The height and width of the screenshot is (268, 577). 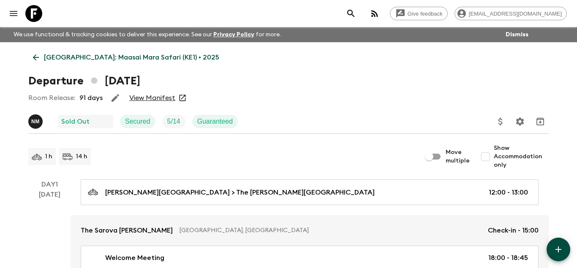 I want to click on button: Settings, so click(x=520, y=122).